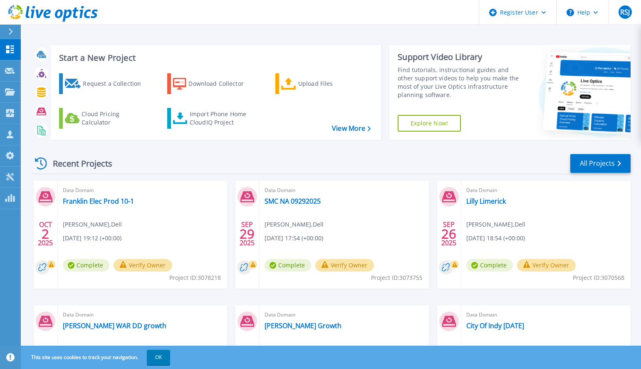  Describe the element at coordinates (105, 118) in the screenshot. I see `a: Cloud Pricing Calculator` at that location.